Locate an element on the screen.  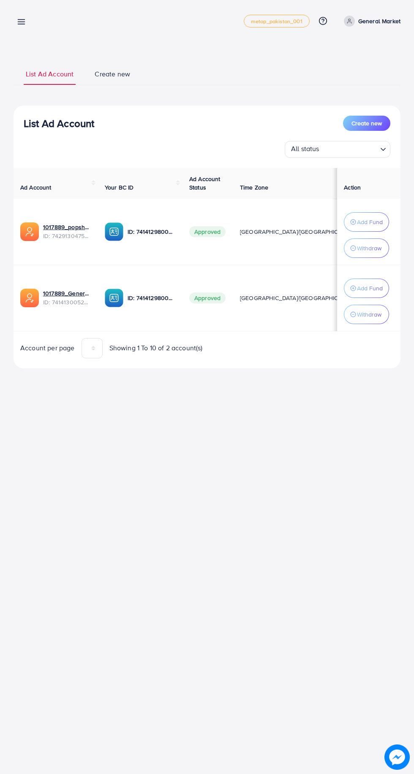
img: image is located at coordinates (397, 757).